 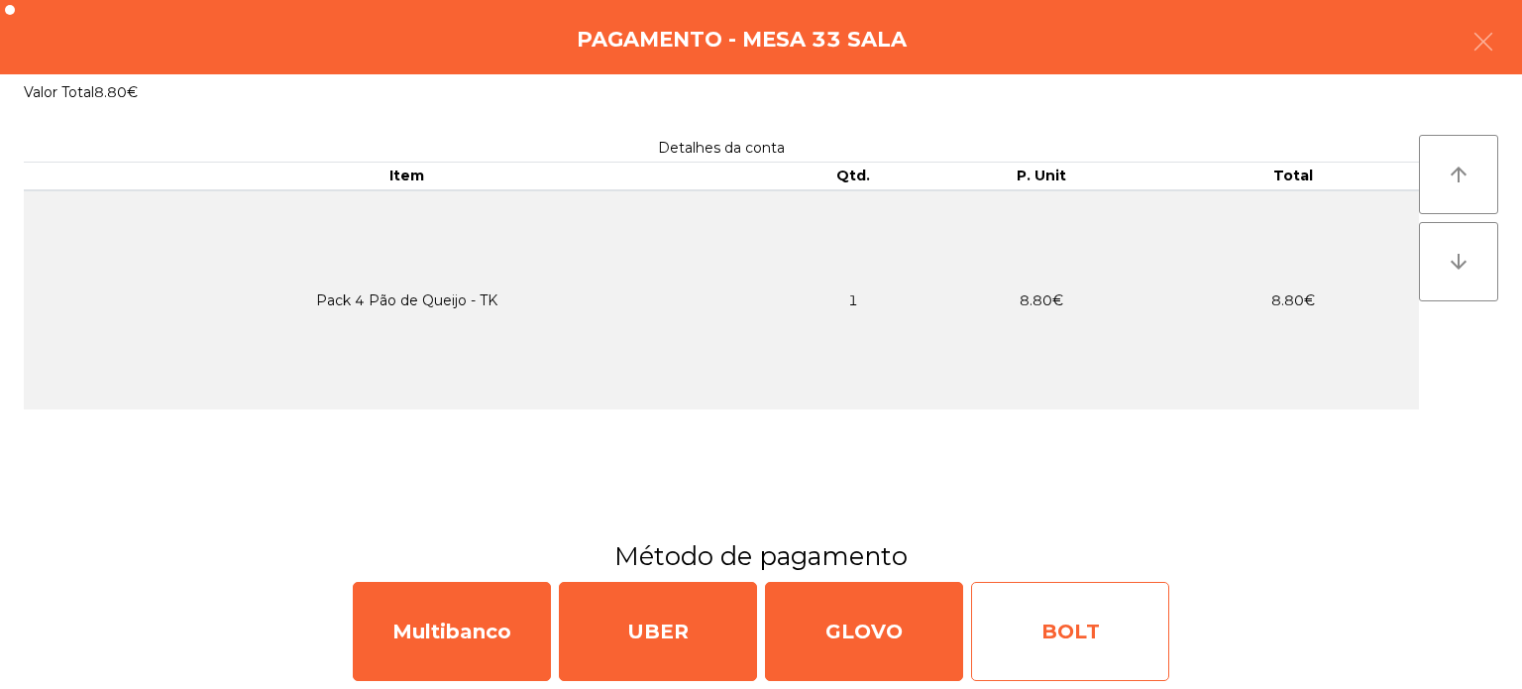 What do you see at coordinates (452, 631) in the screenshot?
I see `div: Multibanco` at bounding box center [452, 631].